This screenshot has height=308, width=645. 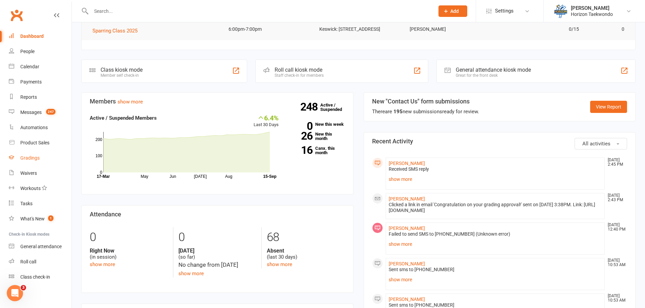 What do you see at coordinates (129, 251) in the screenshot?
I see `strong: Right Now` at bounding box center [129, 251].